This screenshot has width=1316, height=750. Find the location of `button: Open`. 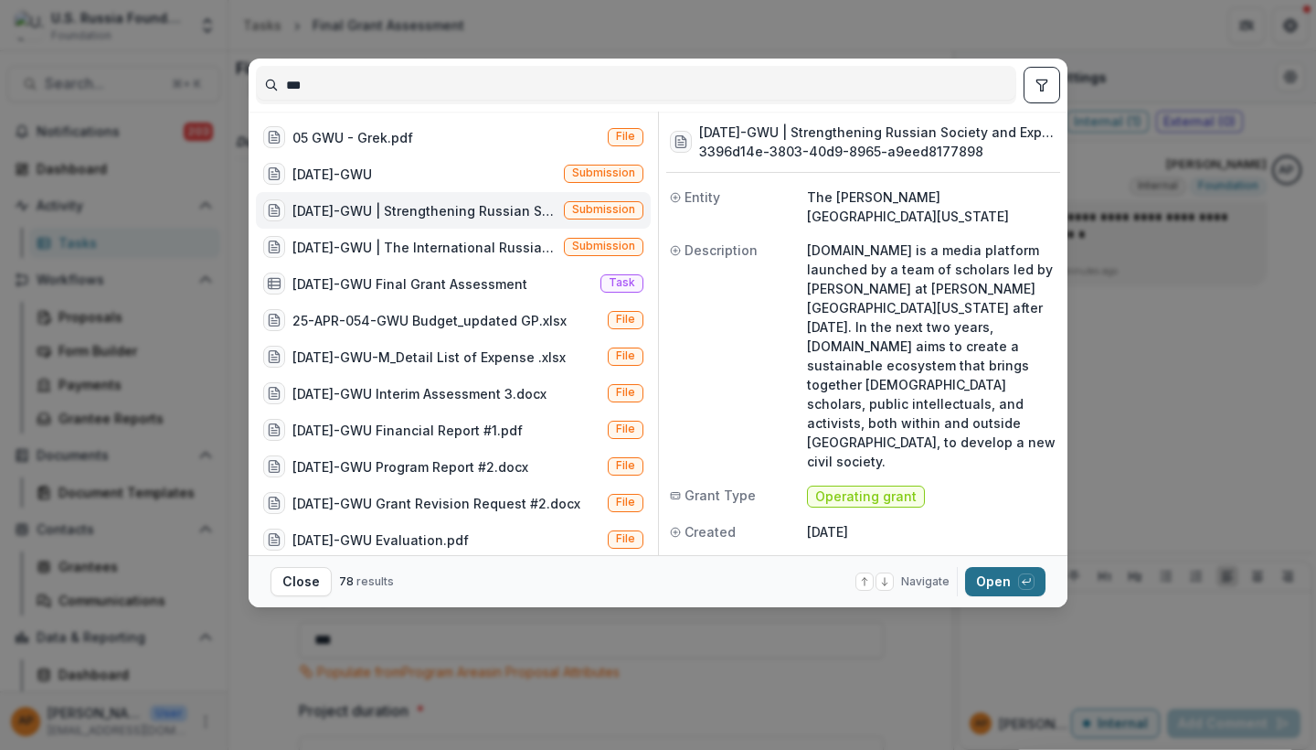

button: Open is located at coordinates (1006, 581).